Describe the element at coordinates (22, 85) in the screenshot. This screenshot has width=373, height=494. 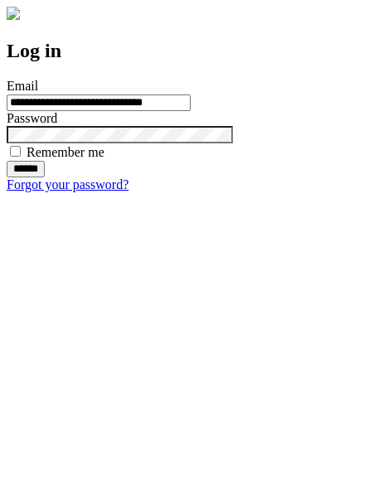
I see `label: Email` at that location.